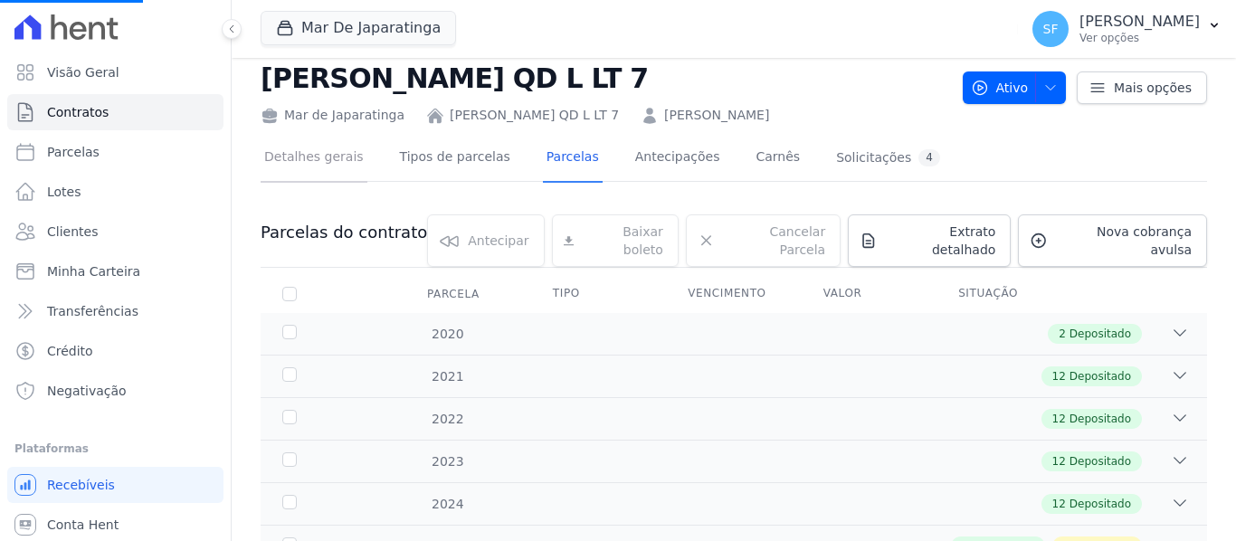 The image size is (1236, 541). Describe the element at coordinates (81, 485) in the screenshot. I see `span: Recebíveis` at that location.